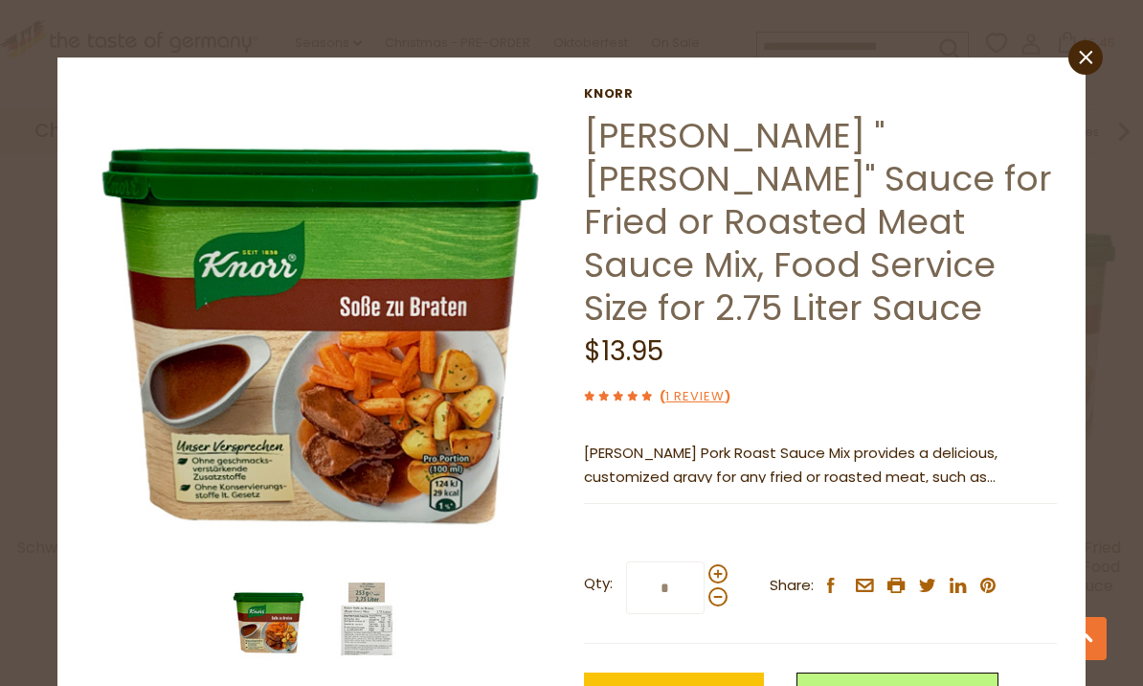  Describe the element at coordinates (598, 583) in the screenshot. I see `strong: Qty:` at that location.